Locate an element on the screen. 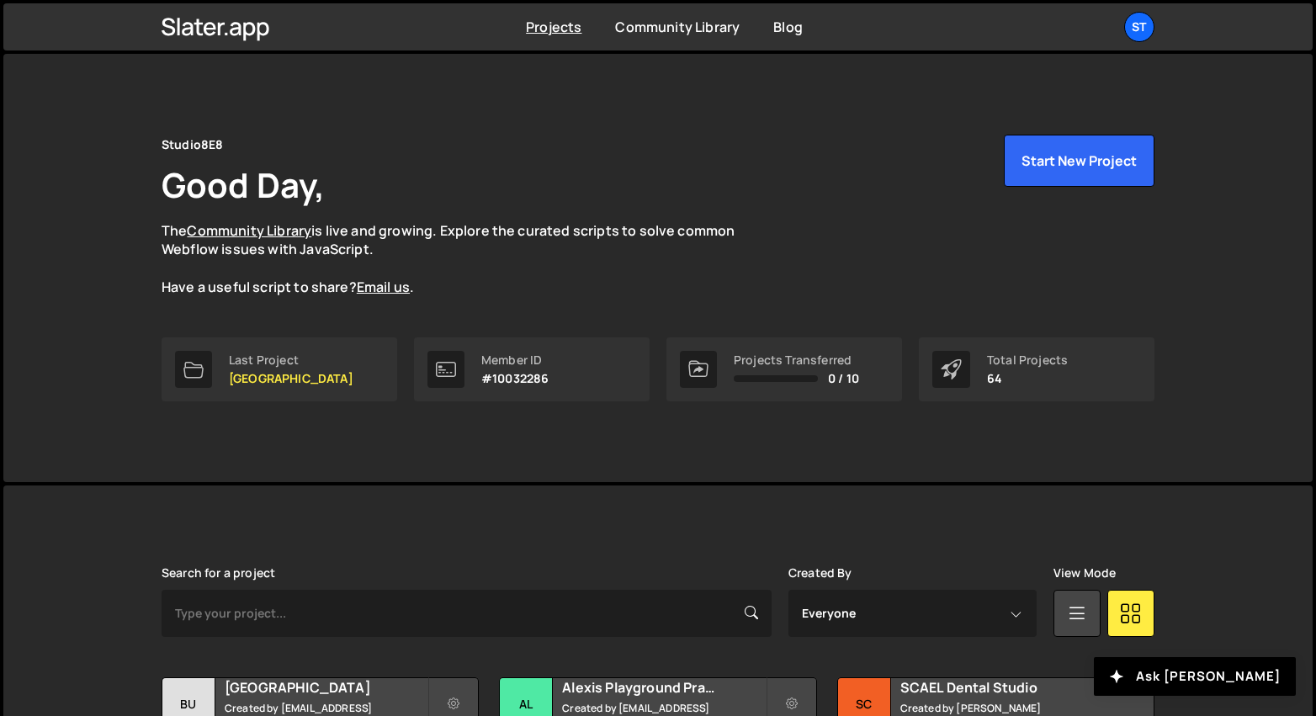 The width and height of the screenshot is (1316, 716). span: 0 / 10 is located at coordinates (843, 379).